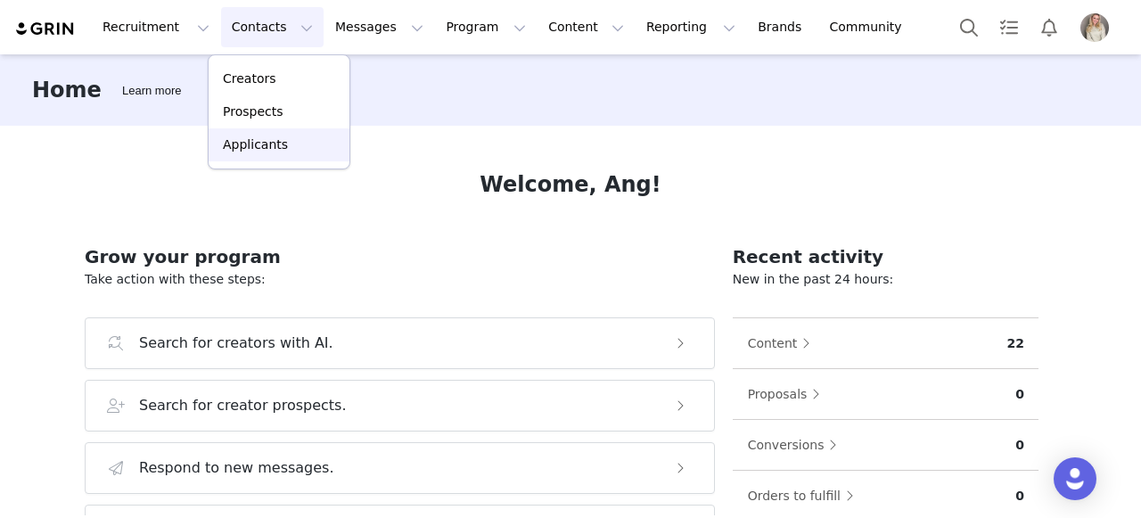 Image resolution: width=1141 pixels, height=518 pixels. I want to click on img: grin logo, so click(45, 29).